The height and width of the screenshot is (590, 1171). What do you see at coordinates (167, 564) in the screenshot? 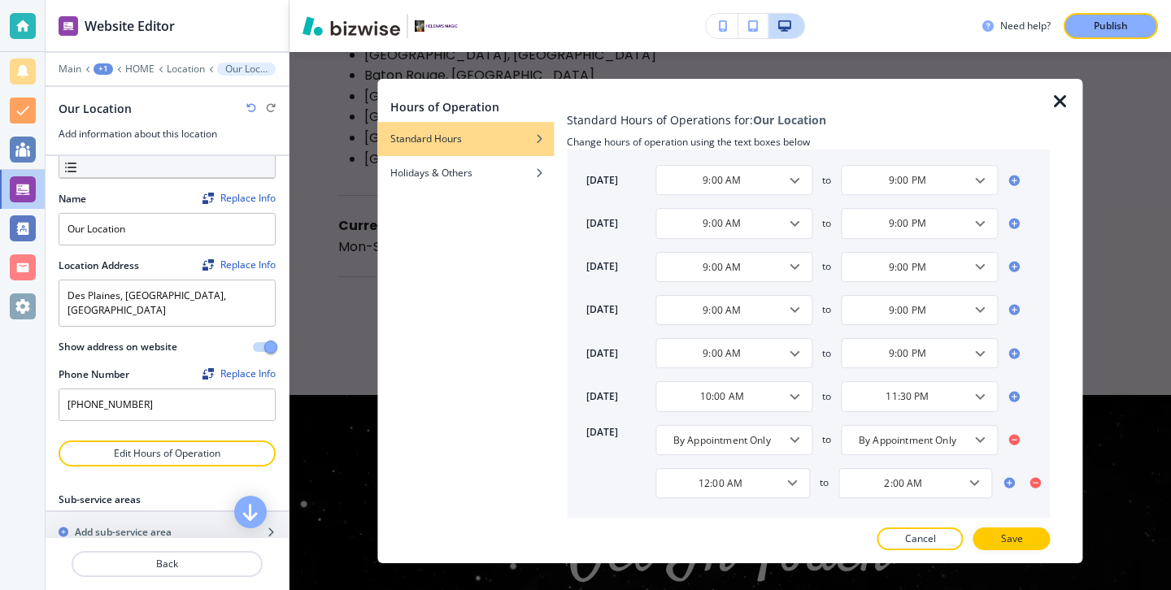
I see `button: Back` at bounding box center [167, 564].